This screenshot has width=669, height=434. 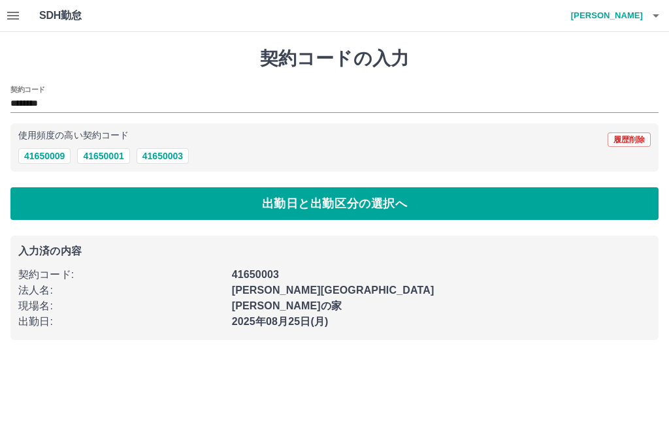 What do you see at coordinates (121, 322) in the screenshot?
I see `p: 出勤日 :` at bounding box center [121, 322].